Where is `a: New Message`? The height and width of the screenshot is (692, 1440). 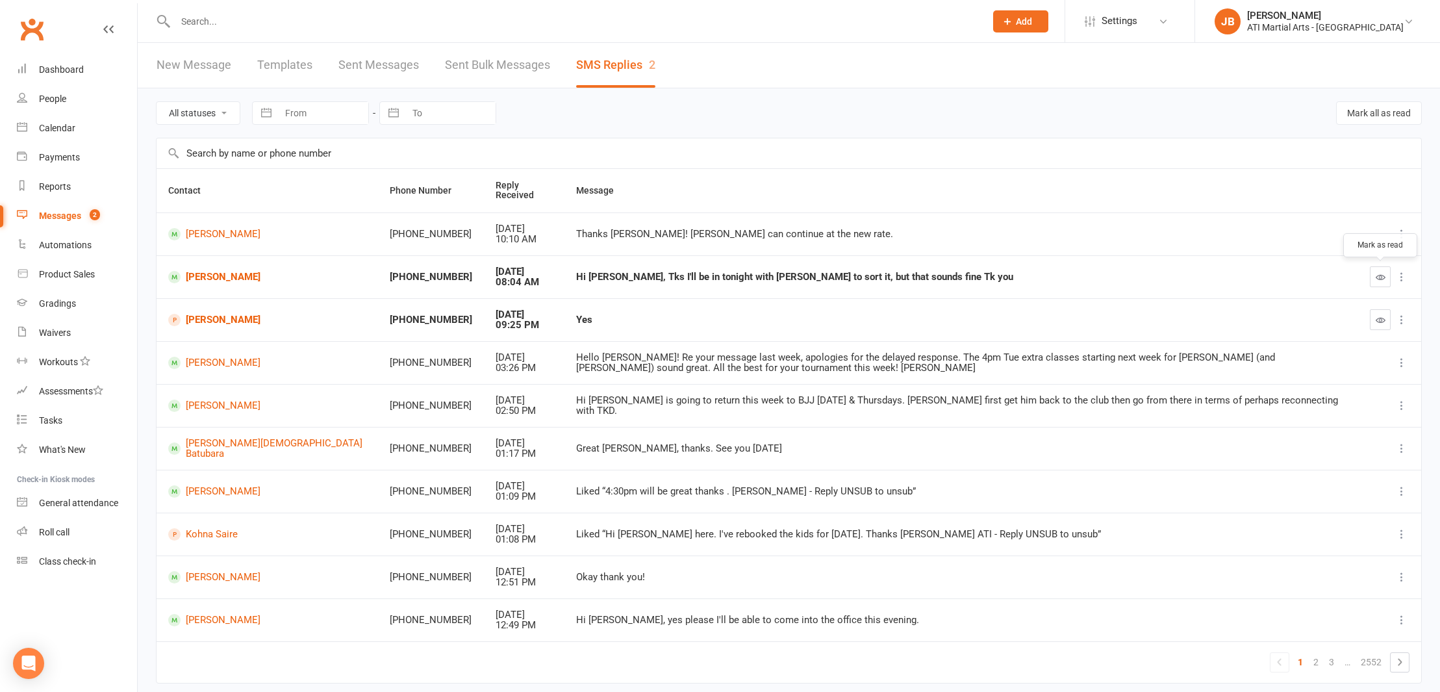 a: New Message is located at coordinates (194, 65).